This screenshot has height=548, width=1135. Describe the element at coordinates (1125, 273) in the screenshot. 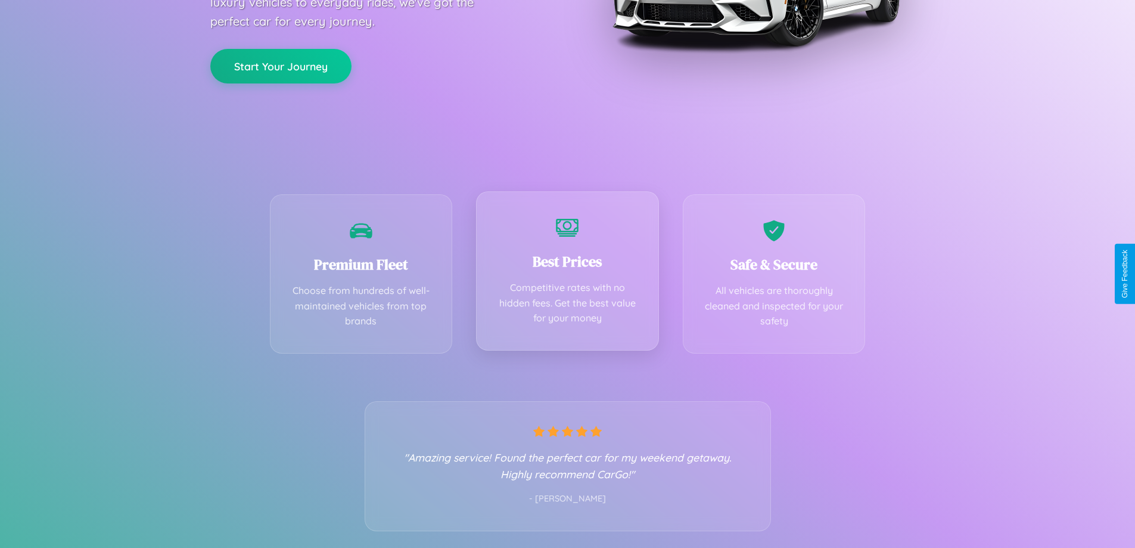

I see `div: Give Feedback` at that location.